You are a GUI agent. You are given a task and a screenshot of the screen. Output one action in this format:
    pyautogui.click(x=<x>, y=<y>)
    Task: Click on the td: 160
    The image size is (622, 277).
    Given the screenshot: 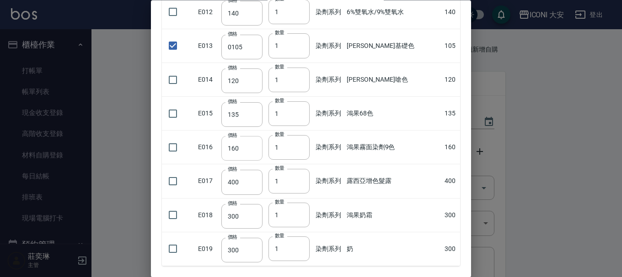 What is the action you would take?
    pyautogui.click(x=451, y=148)
    